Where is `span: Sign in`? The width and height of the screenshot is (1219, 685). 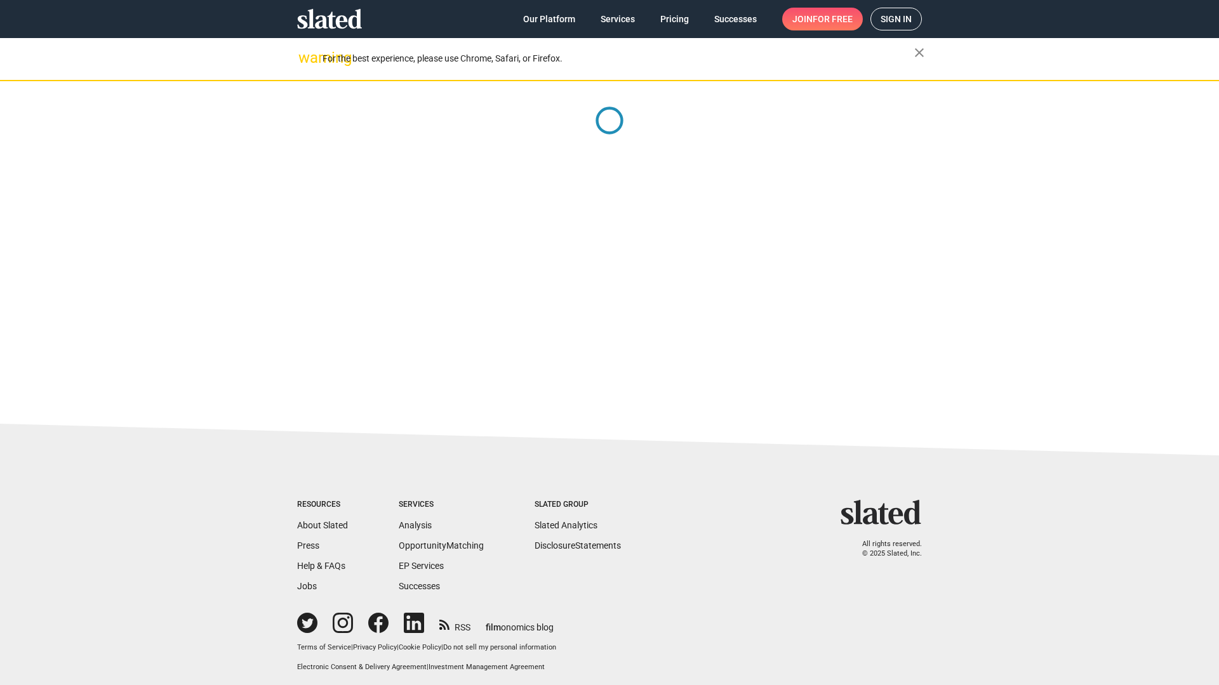 span: Sign in is located at coordinates (896, 19).